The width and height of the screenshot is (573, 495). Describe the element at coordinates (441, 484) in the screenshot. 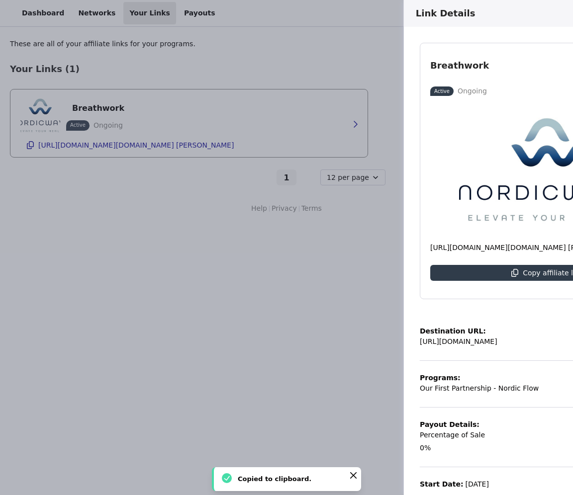

I see `p: Start Date:` at that location.